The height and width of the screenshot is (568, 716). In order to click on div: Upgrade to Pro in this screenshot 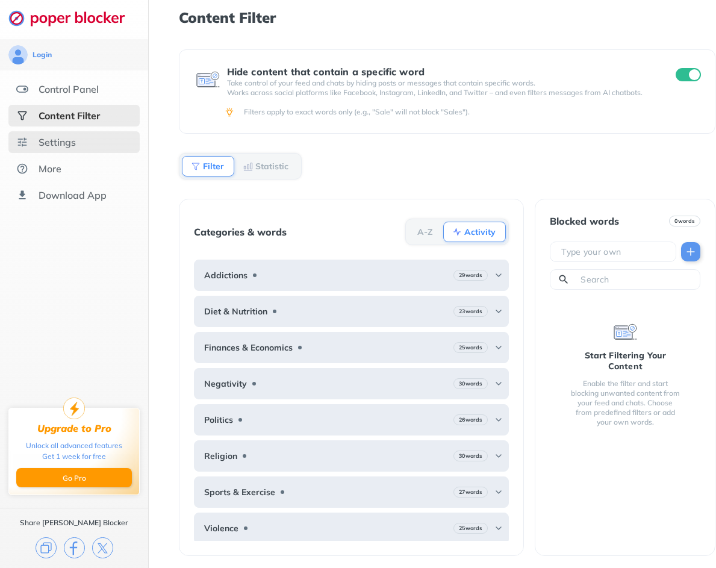, I will do `click(74, 428)`.